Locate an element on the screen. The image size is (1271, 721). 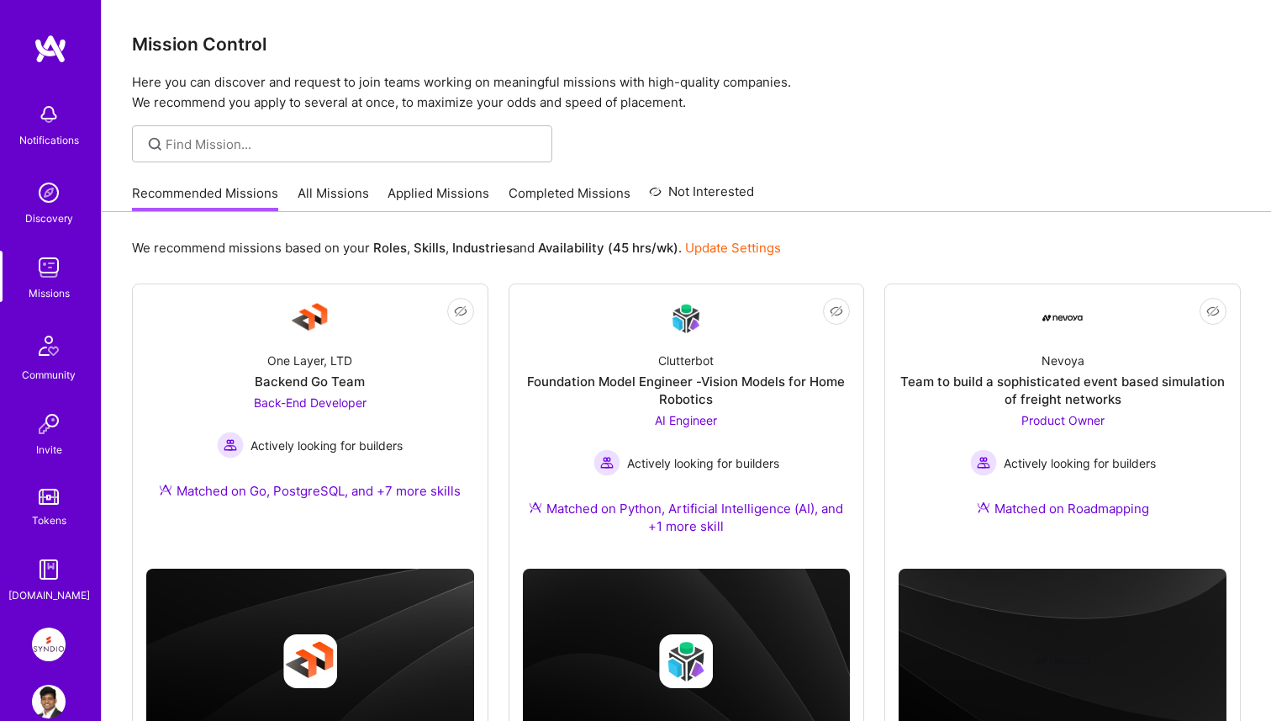
div: Notifications is located at coordinates (49, 140).